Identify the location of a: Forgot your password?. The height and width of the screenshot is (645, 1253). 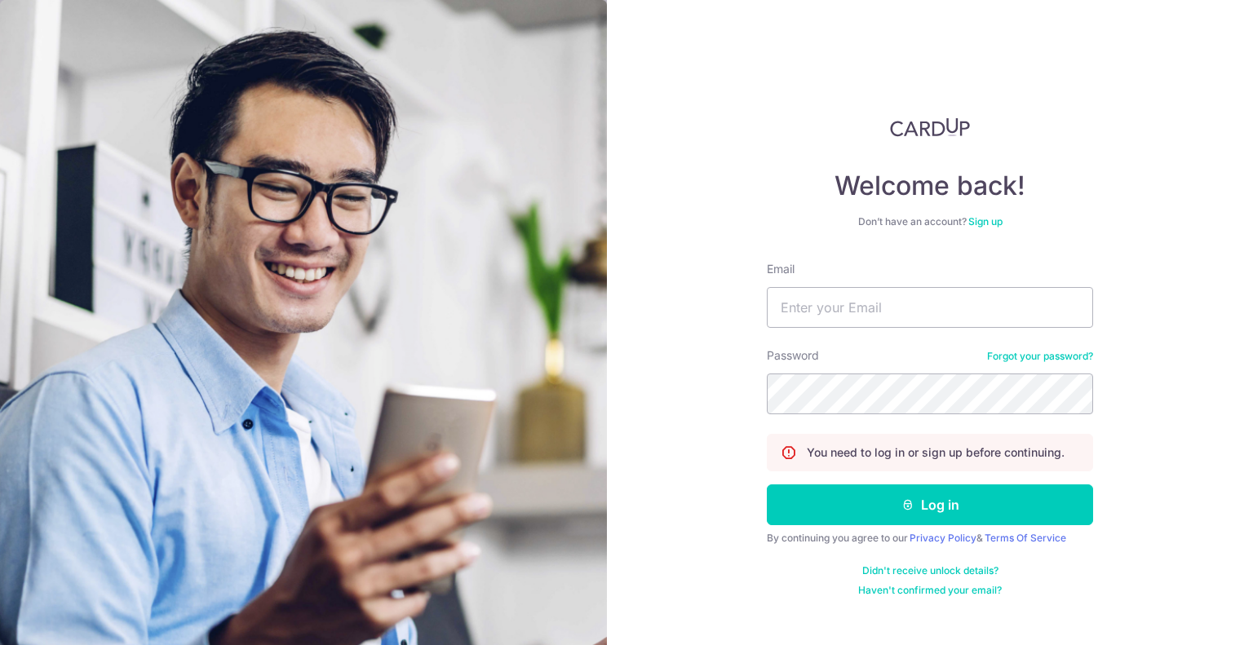
(1040, 357).